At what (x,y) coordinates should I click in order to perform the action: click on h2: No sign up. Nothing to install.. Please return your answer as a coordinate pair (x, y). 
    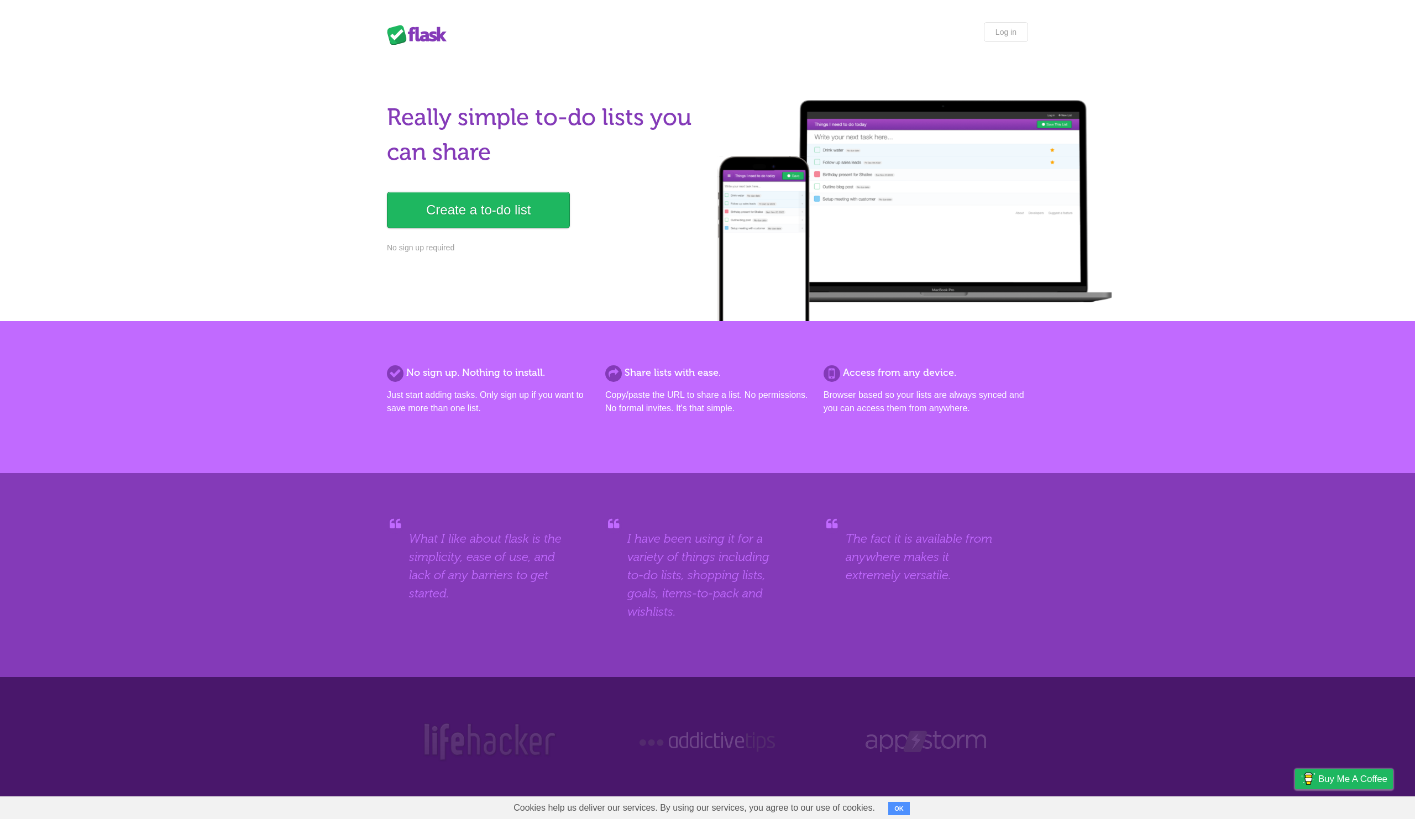
    Looking at the image, I should click on (489, 373).